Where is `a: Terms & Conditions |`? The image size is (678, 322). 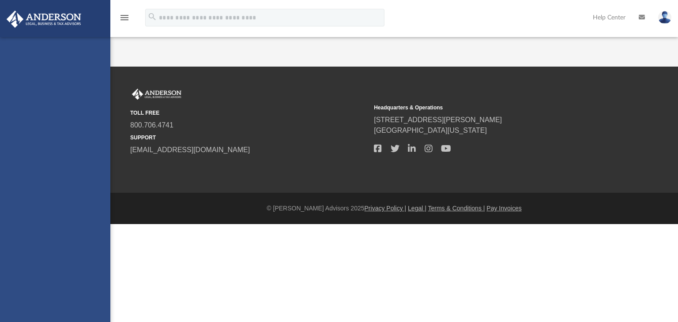 a: Terms & Conditions | is located at coordinates (456, 208).